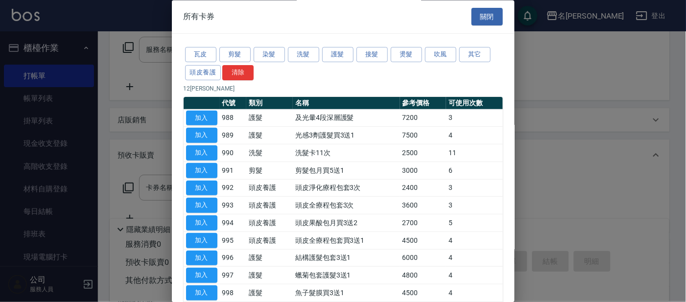  What do you see at coordinates (423, 206) in the screenshot?
I see `td: 3600` at bounding box center [423, 206].